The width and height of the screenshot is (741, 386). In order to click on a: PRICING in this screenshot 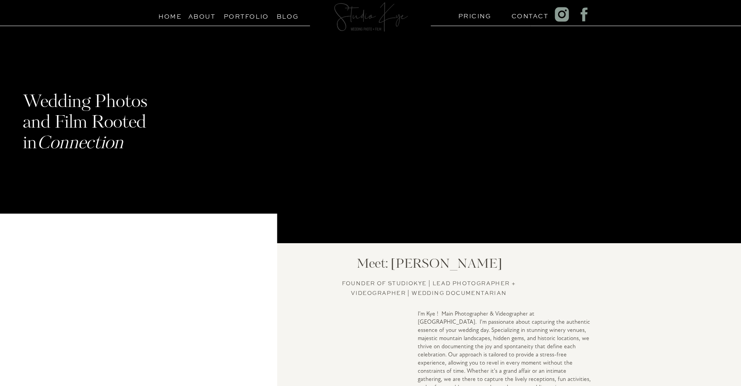, I will do `click(473, 14)`.